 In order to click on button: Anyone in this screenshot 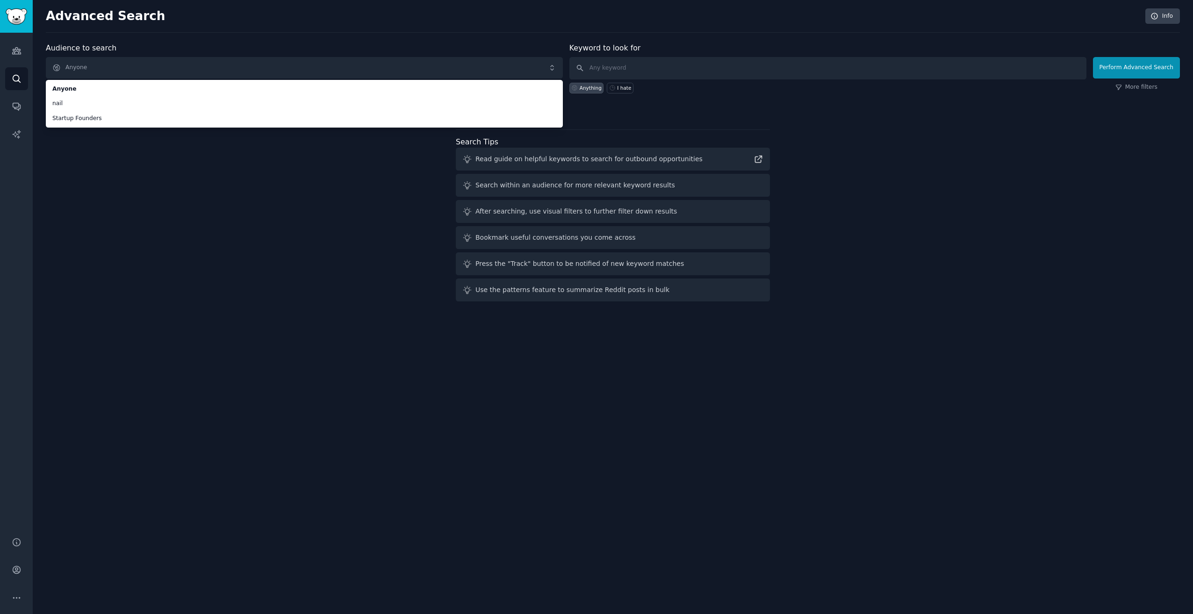, I will do `click(304, 68)`.